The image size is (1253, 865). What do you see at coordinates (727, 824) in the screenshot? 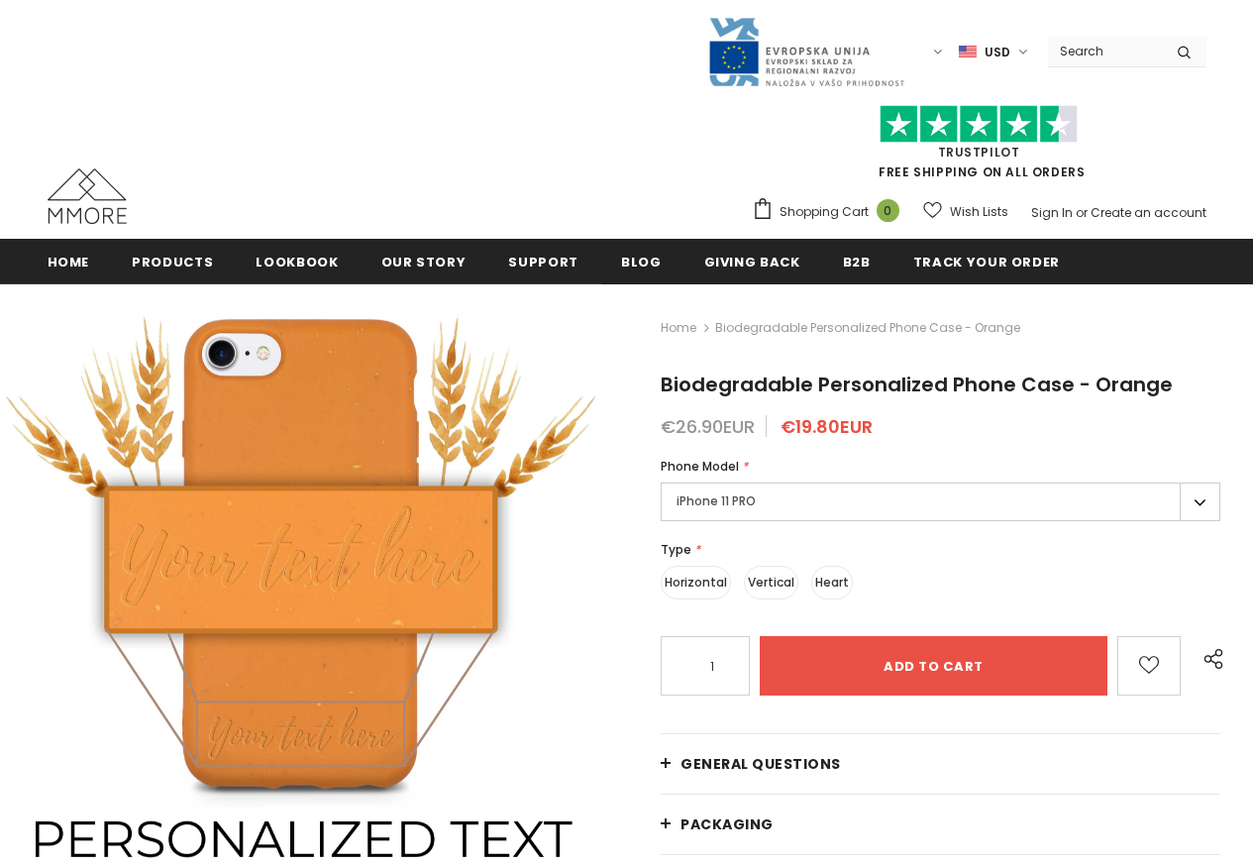
I see `span: PACKAGING` at bounding box center [727, 824].